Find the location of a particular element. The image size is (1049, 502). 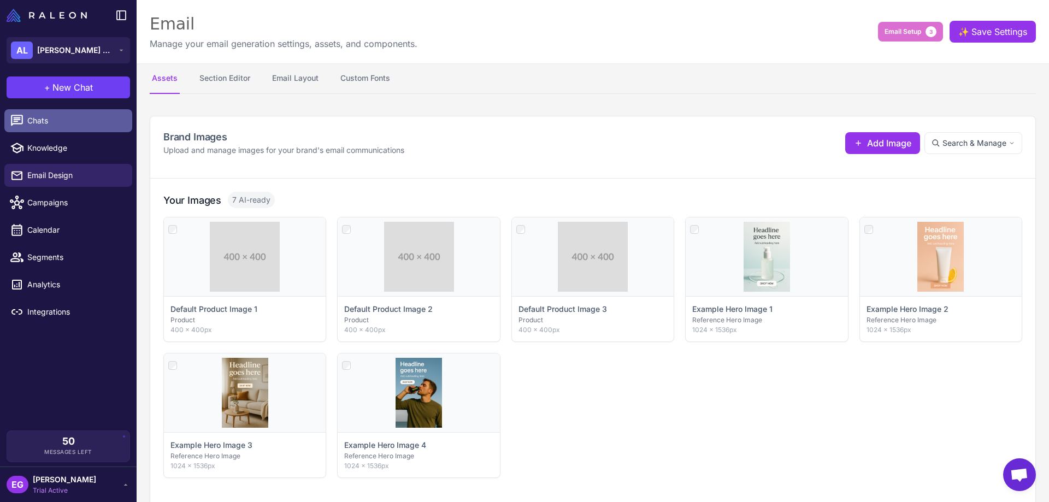

h2: Brand Images is located at coordinates (284, 137).